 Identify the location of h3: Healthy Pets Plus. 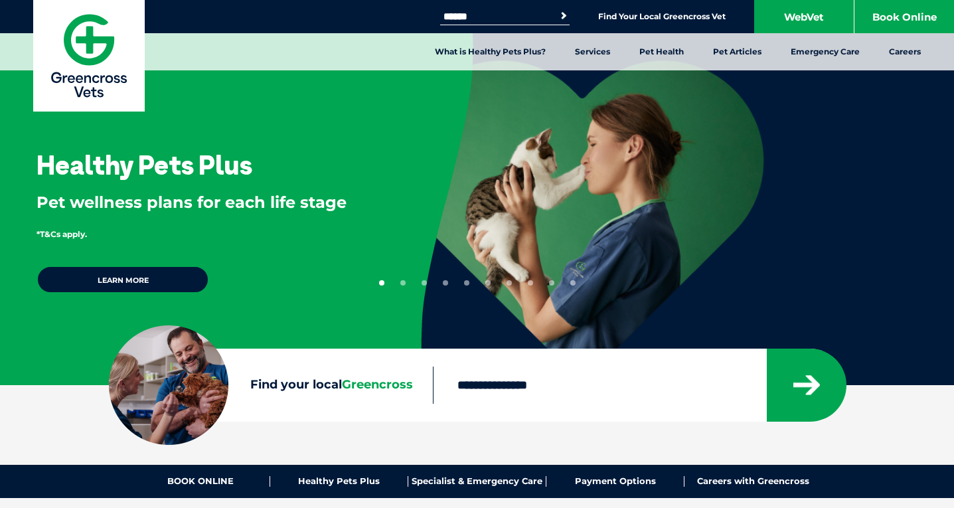
(144, 165).